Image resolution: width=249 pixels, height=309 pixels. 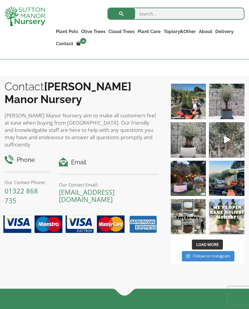 I want to click on p: Our Contact Email:, so click(x=109, y=185).